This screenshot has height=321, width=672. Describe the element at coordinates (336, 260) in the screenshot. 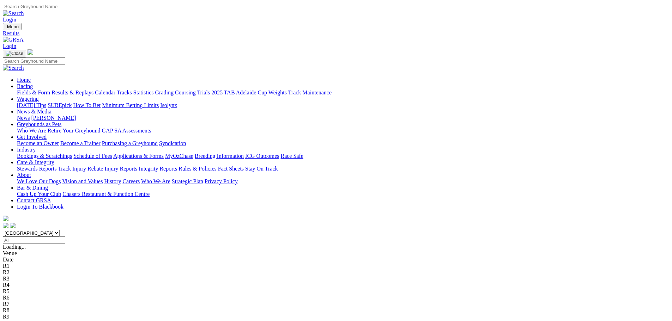

I see `div: Date` at that location.